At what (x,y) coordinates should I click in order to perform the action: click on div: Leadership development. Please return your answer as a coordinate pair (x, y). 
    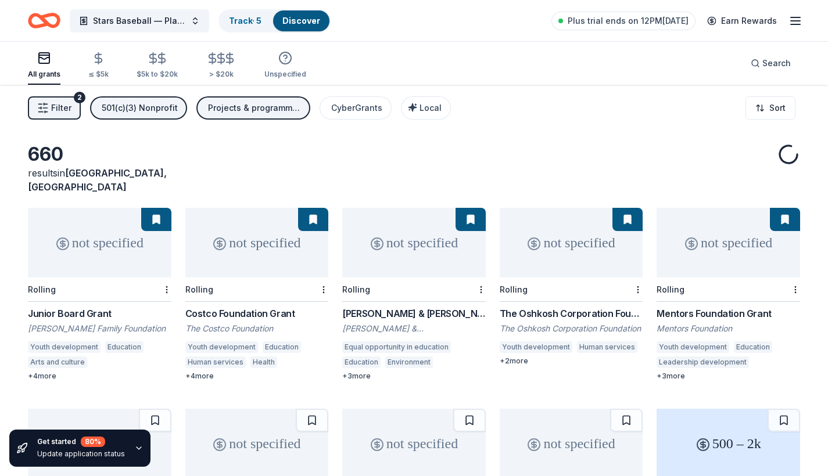
    Looking at the image, I should click on (702, 363).